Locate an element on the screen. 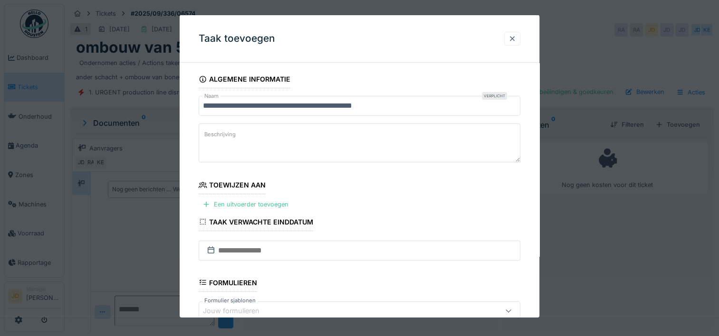 This screenshot has width=719, height=336. div: Formulieren is located at coordinates (228, 284).